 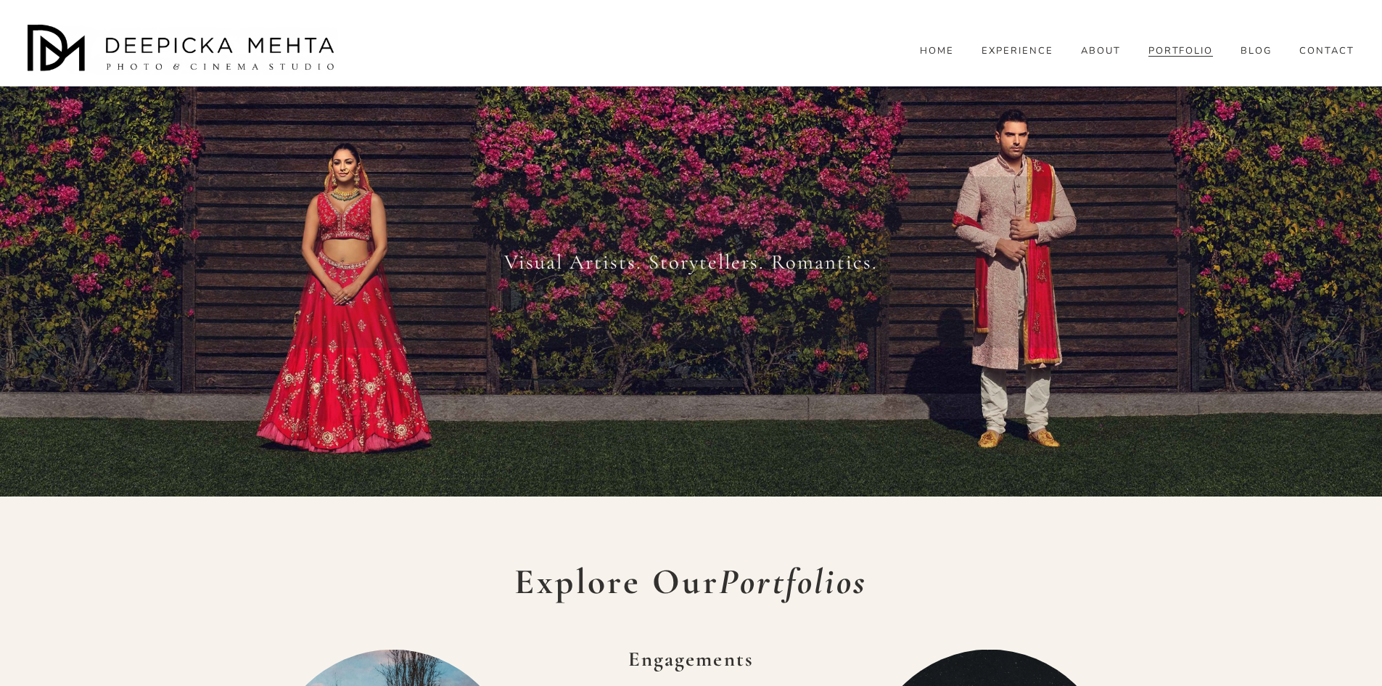 What do you see at coordinates (1017, 51) in the screenshot?
I see `a: EXPERIENCE` at bounding box center [1017, 51].